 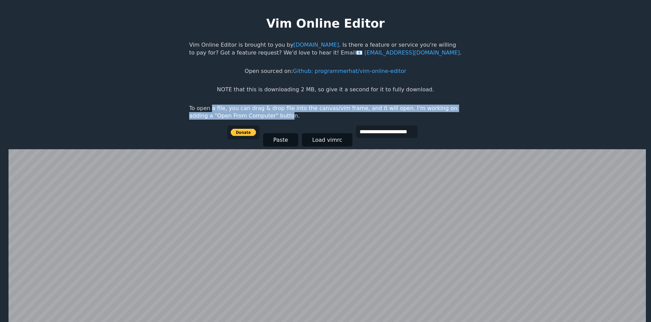 I want to click on p: To open a file, you can drag & drop file into the canvas/vim frame, and it will open. I'm working..., so click(x=326, y=112).